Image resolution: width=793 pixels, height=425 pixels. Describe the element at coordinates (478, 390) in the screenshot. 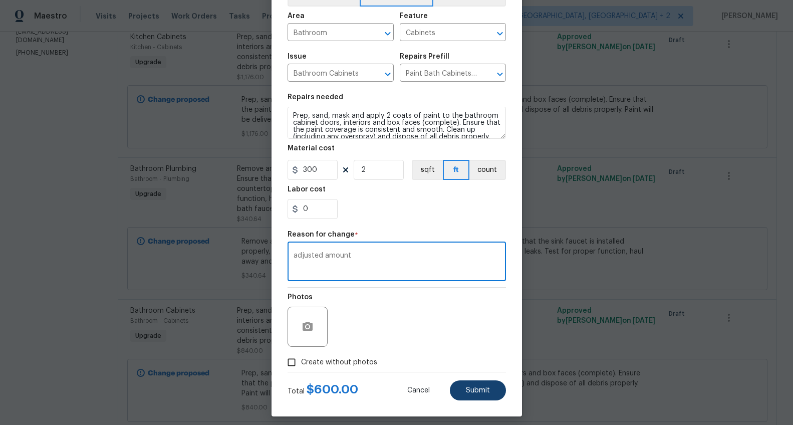

I see `button: Submit` at that location.